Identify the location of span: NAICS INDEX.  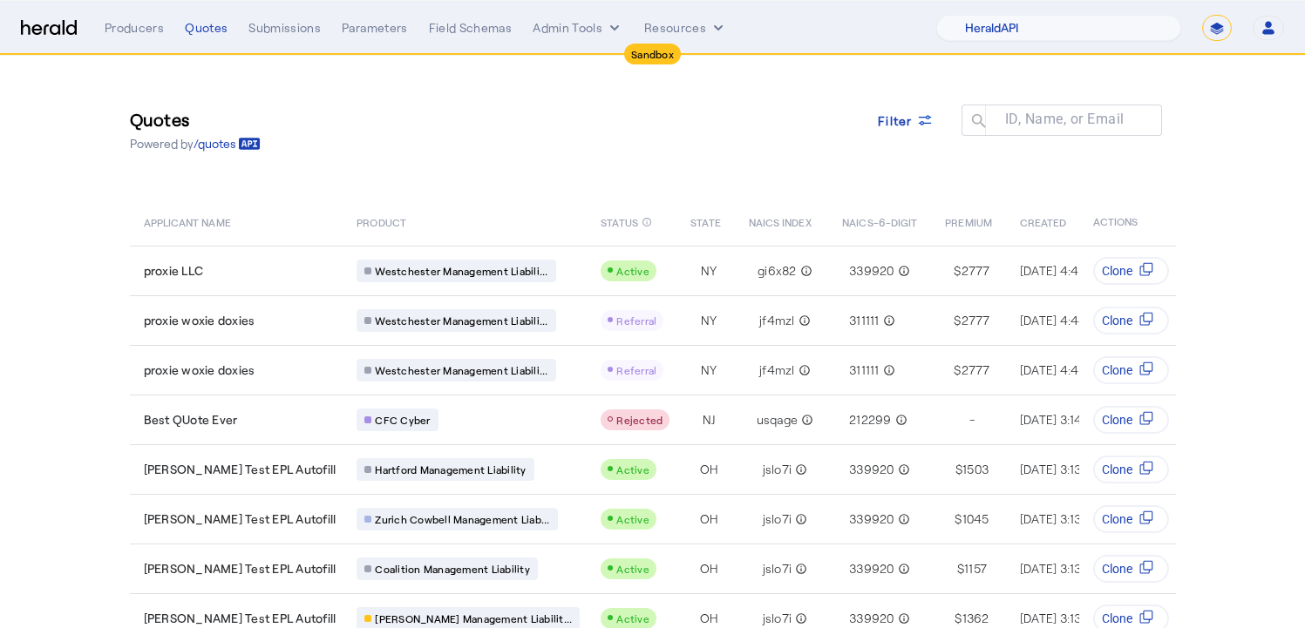
(780, 221).